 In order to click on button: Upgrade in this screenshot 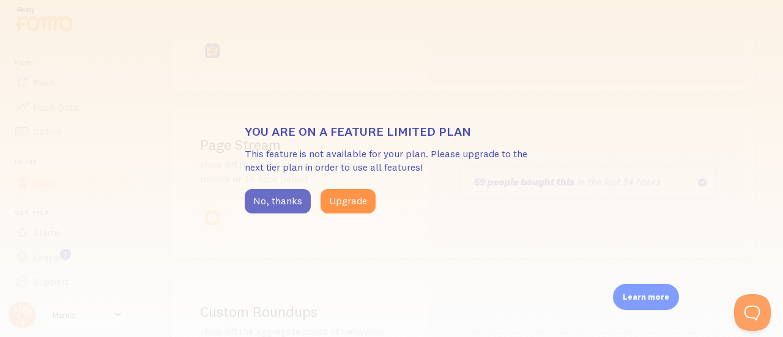, I will do `click(348, 201)`.